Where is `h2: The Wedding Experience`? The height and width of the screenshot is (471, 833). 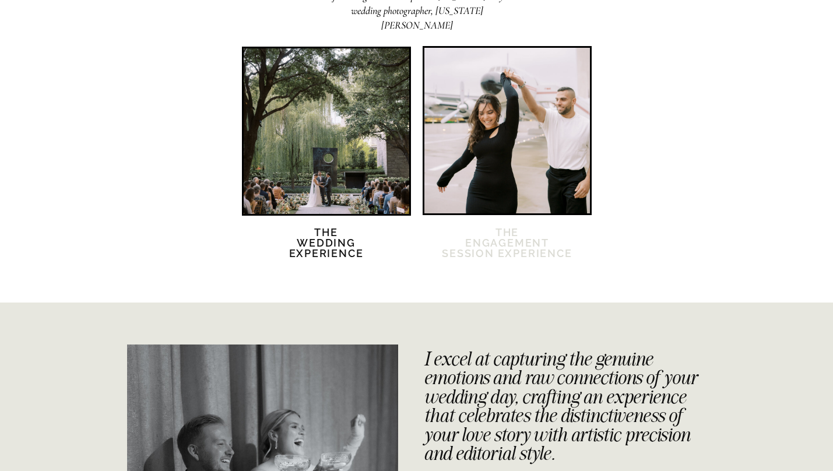
h2: The Wedding Experience is located at coordinates (326, 250).